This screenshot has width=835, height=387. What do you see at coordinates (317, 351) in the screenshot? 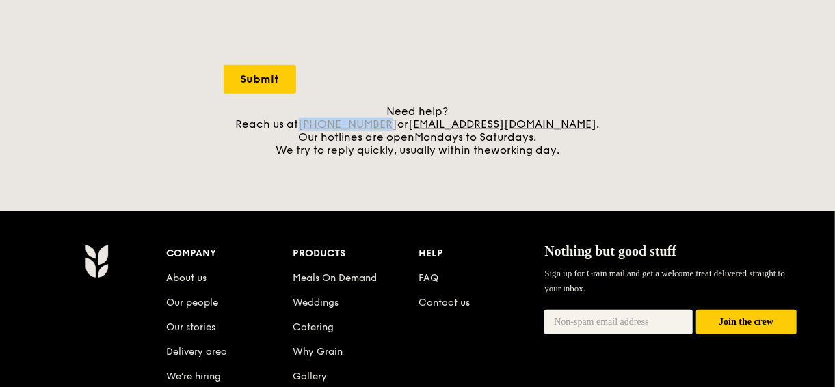
I see `a: Why Grain` at bounding box center [317, 351].